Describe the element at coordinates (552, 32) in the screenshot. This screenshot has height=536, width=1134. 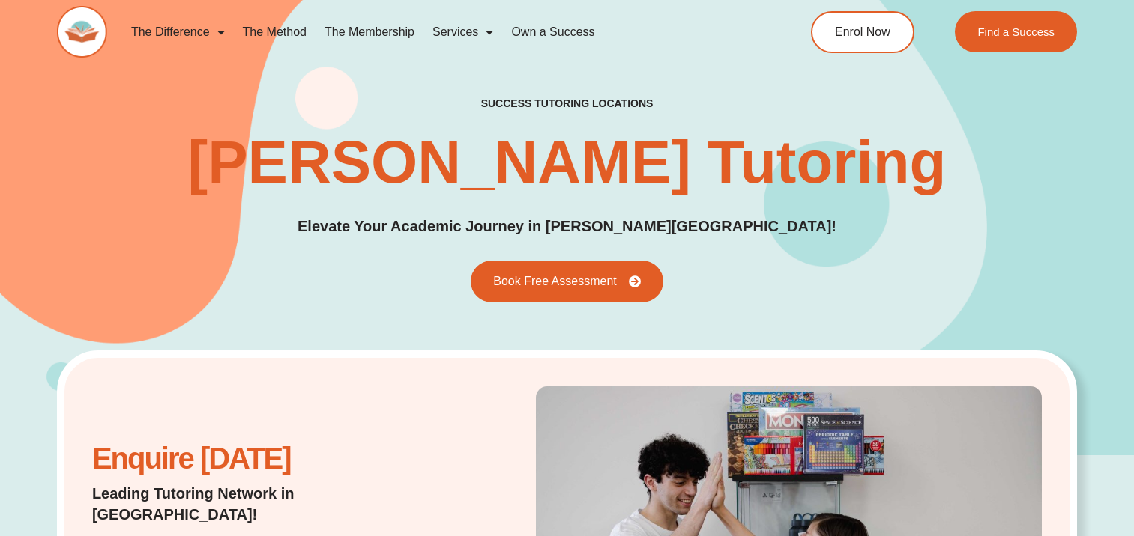
I see `a: Own a Success` at that location.